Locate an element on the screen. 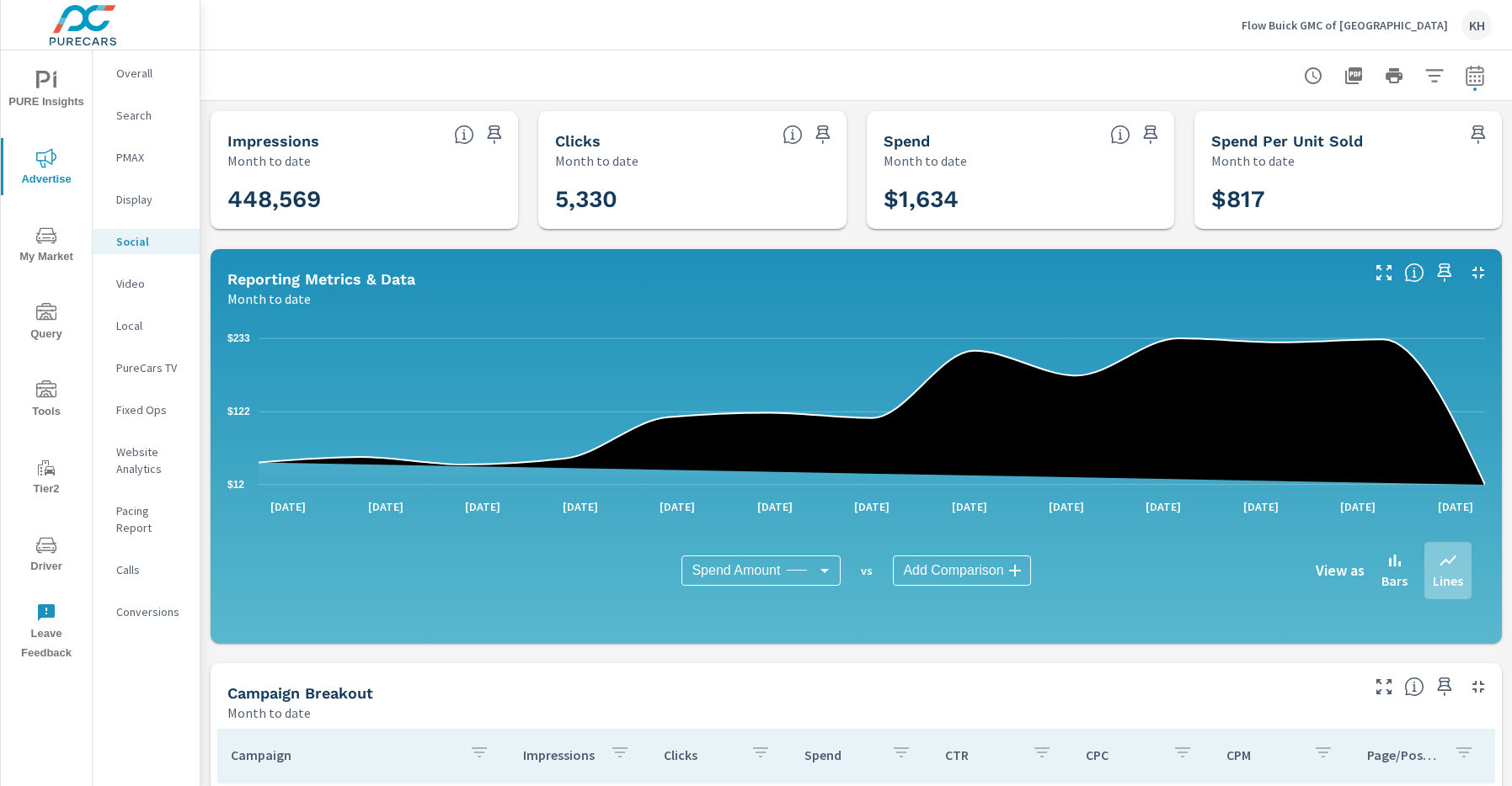 The image size is (1512, 786). text: $12 is located at coordinates (236, 485).